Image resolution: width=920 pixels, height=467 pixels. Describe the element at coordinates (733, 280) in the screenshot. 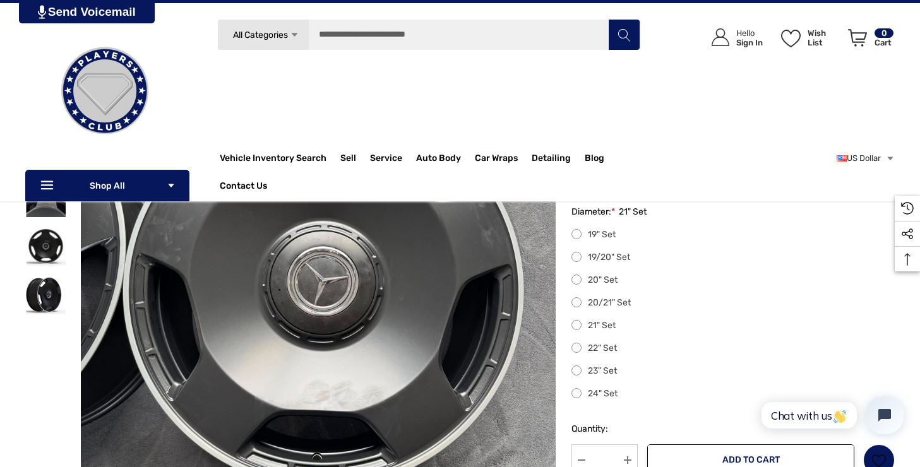

I see `label: 20" Set` at that location.